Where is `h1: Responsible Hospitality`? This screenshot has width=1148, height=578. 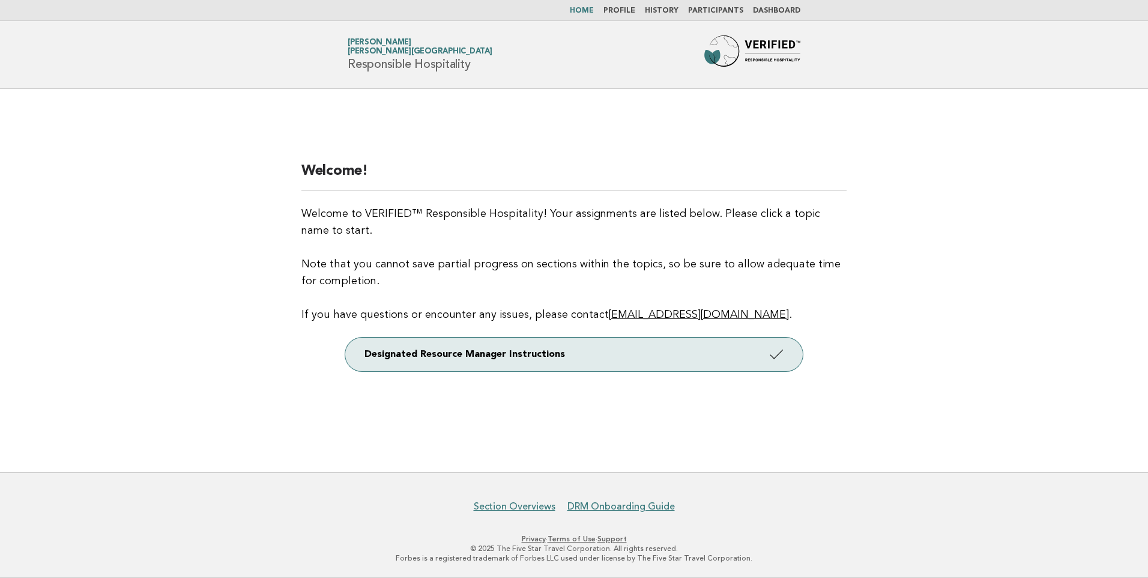 h1: Responsible Hospitality is located at coordinates (420, 55).